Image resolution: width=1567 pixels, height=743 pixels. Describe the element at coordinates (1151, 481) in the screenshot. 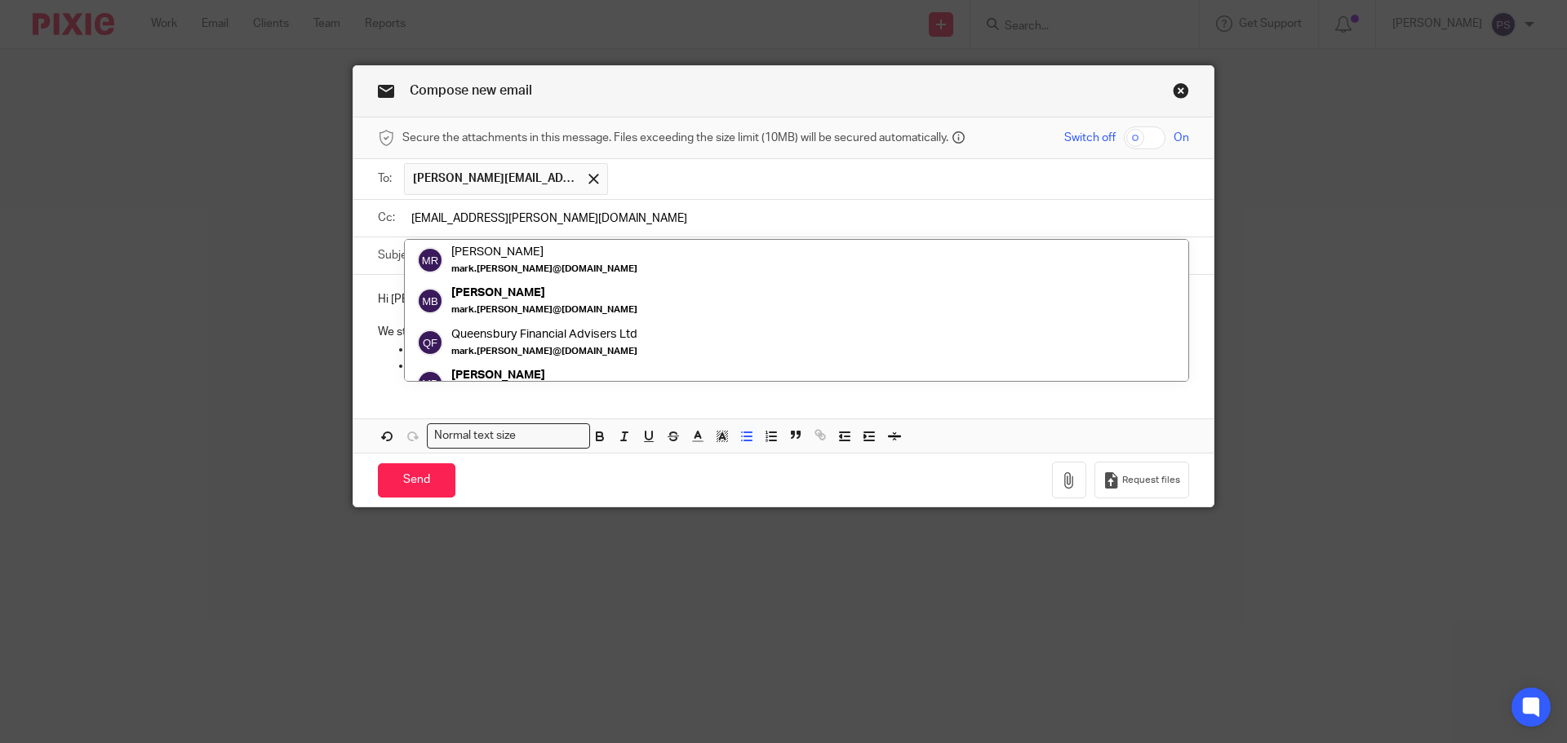

I see `span: Request files` at that location.